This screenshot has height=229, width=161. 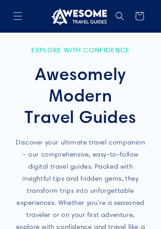 I want to click on a: Awesome Travel Guides, so click(x=78, y=16).